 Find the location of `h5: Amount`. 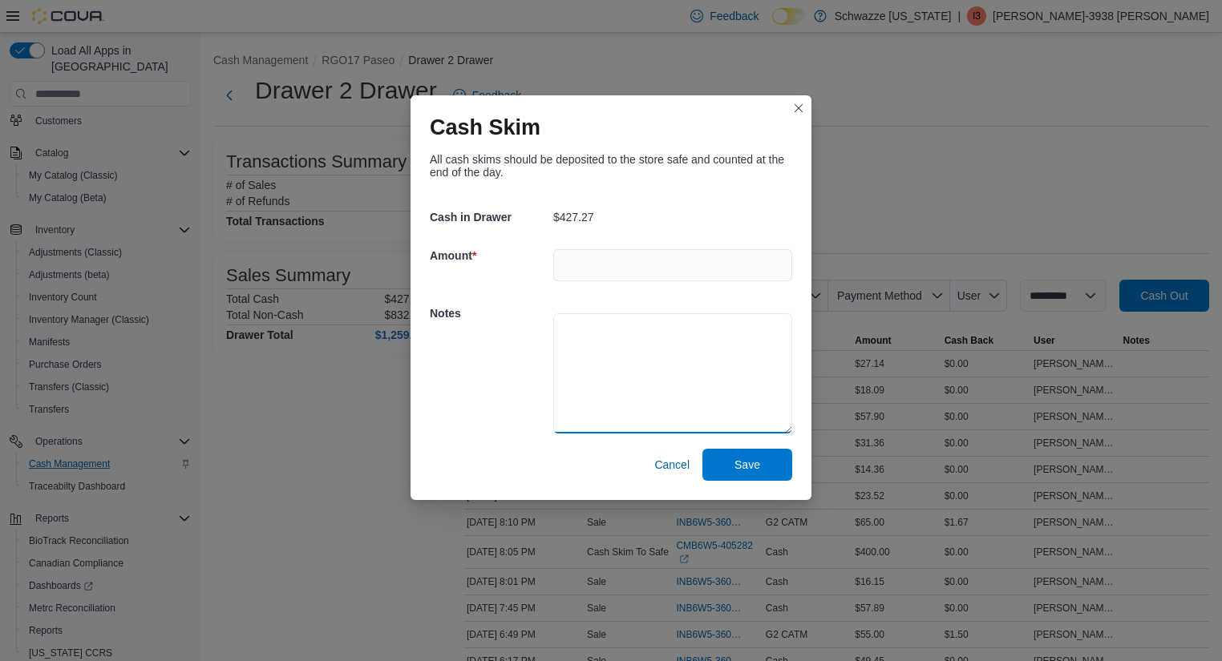

h5: Amount is located at coordinates (490, 256).